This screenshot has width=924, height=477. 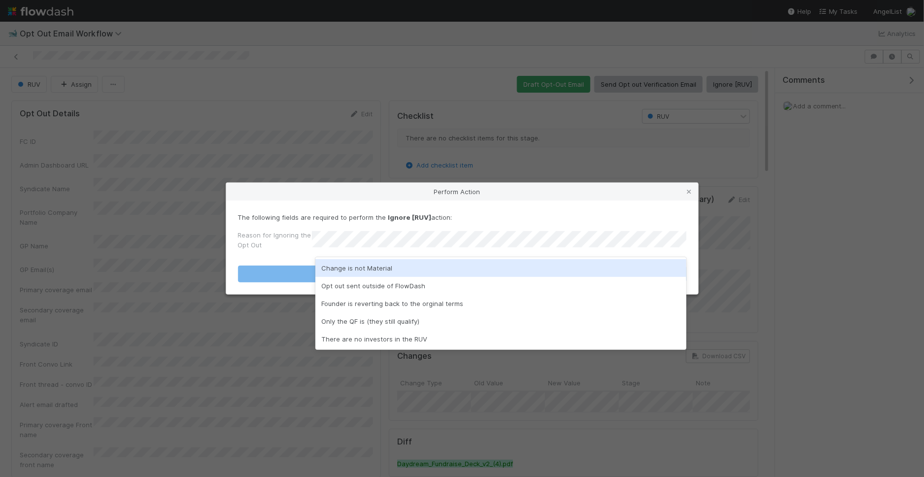 What do you see at coordinates (275, 240) in the screenshot?
I see `label: Reason for Ignoring the Opt Out` at bounding box center [275, 240].